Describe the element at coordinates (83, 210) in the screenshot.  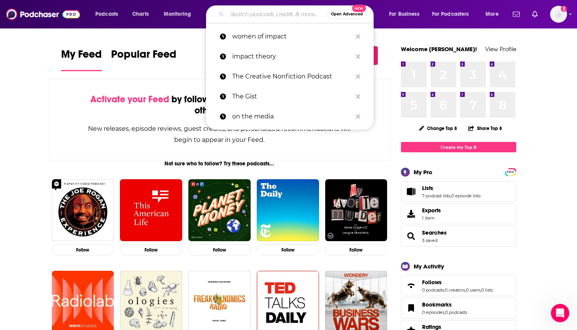
I see `a: The Joe Rogan Experience` at that location.